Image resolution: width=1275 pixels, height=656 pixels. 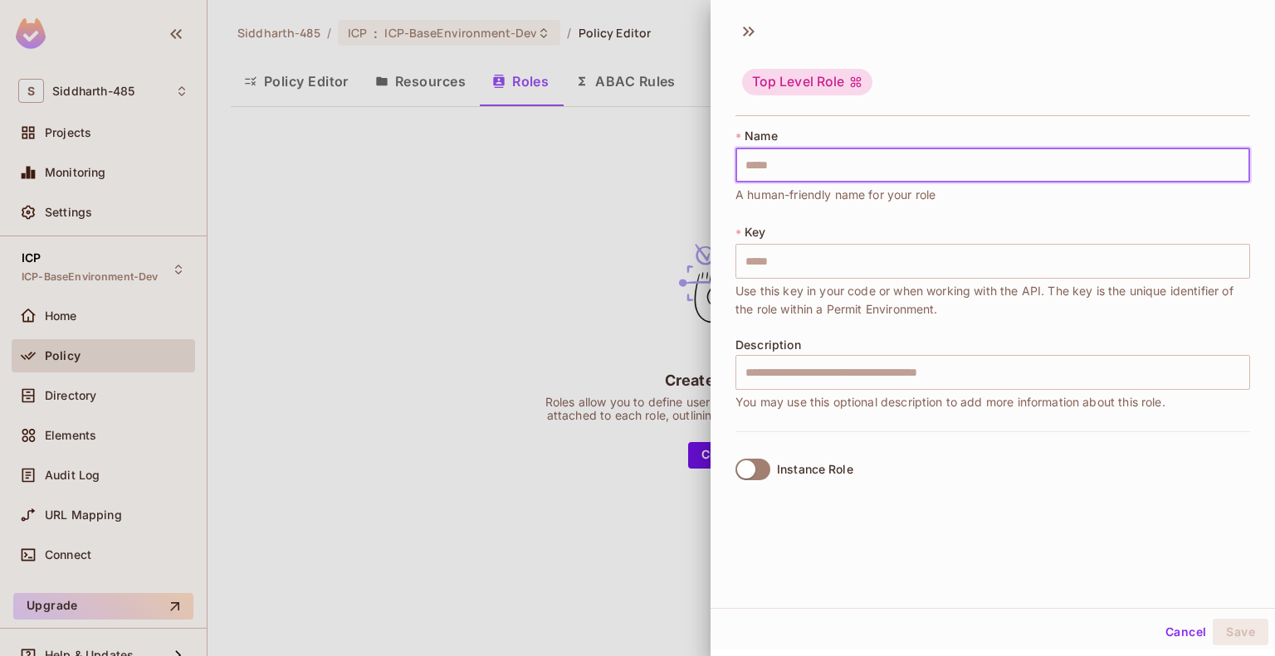 I want to click on div: Top Level Role, so click(x=807, y=82).